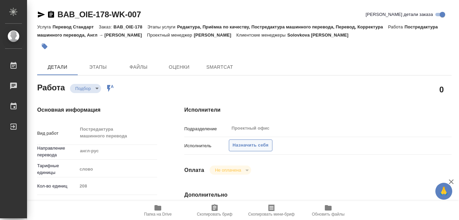 The width and height of the screenshot is (459, 220). What do you see at coordinates (57, 151) in the screenshot?
I see `p: Направление перевода` at bounding box center [57, 151].